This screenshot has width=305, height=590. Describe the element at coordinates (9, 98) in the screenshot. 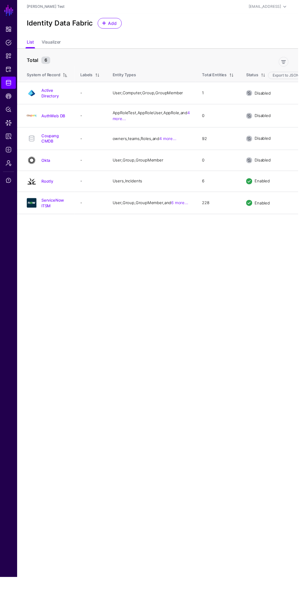

I see `span: CAEP Hub` at that location.